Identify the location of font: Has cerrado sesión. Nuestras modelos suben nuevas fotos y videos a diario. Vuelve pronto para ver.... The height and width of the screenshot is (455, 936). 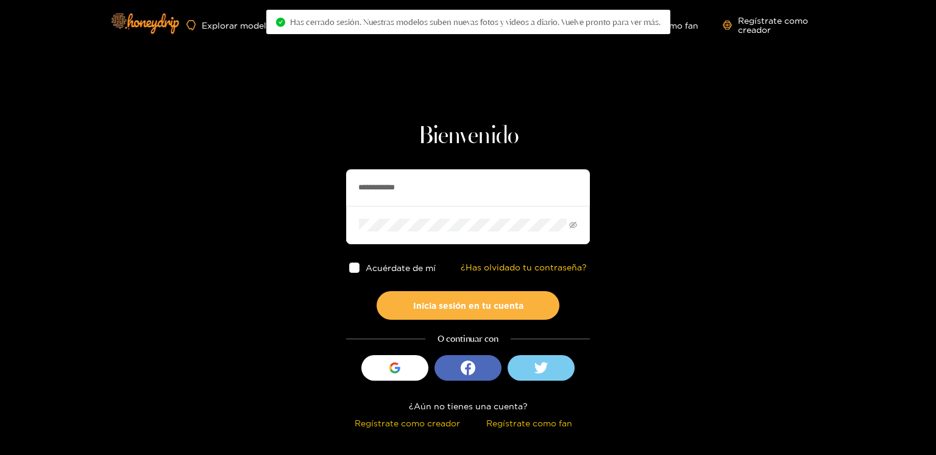
(475, 22).